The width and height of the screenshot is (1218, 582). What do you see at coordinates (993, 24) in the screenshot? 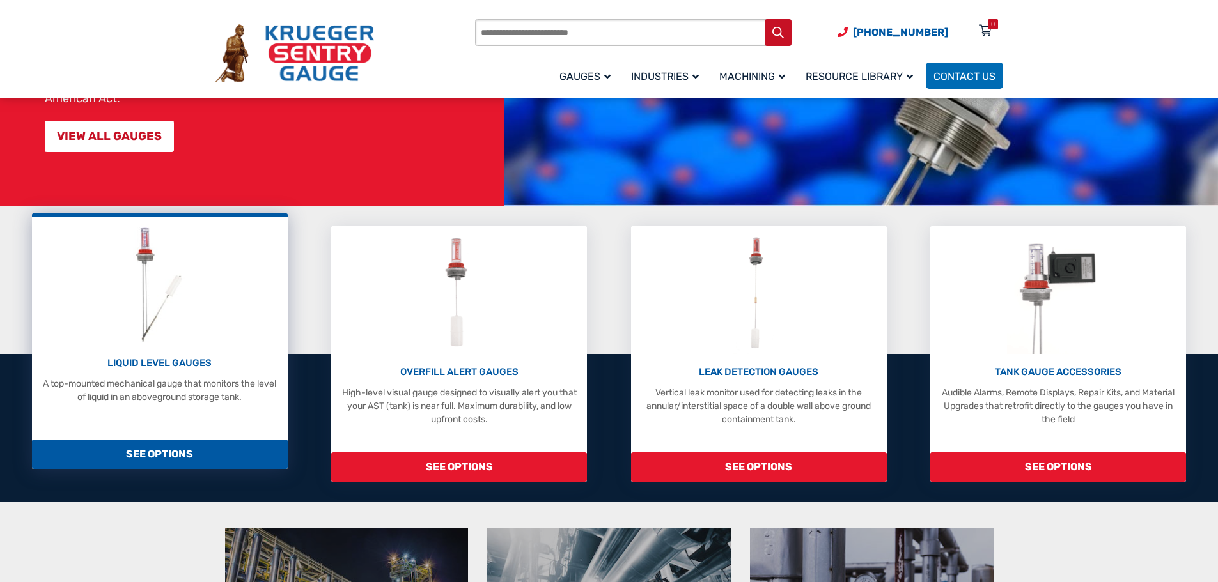
I see `div: 0` at bounding box center [993, 24].